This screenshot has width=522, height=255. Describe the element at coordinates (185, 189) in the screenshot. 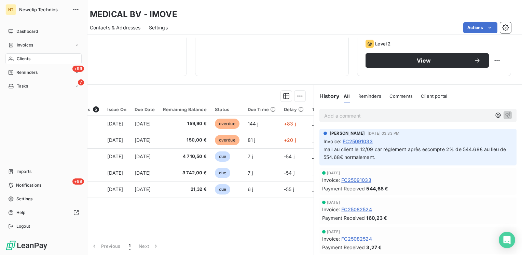

I see `span: 21,32 €` at that location.